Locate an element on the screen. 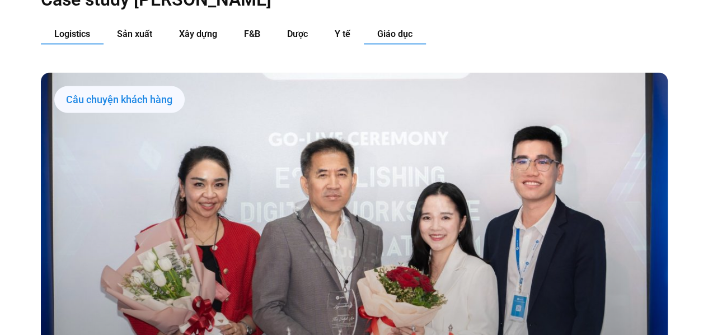 The image size is (708, 335). span: Xây dựng is located at coordinates (198, 34).